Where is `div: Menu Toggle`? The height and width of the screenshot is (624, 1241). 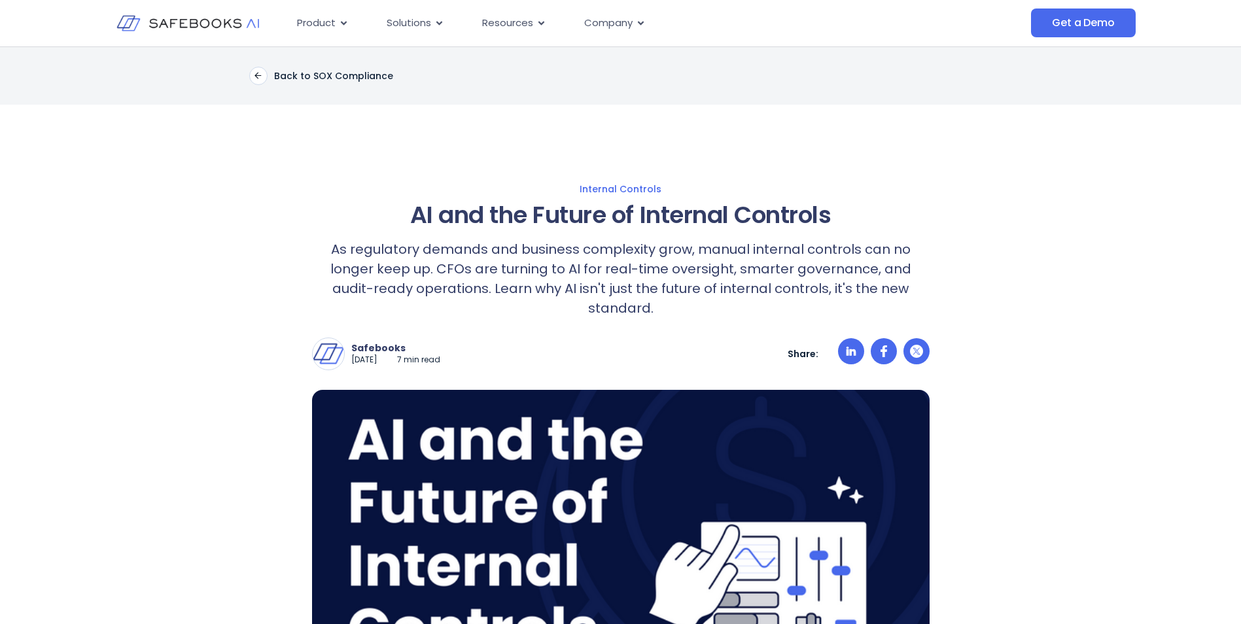
div: Menu Toggle is located at coordinates (593, 23).